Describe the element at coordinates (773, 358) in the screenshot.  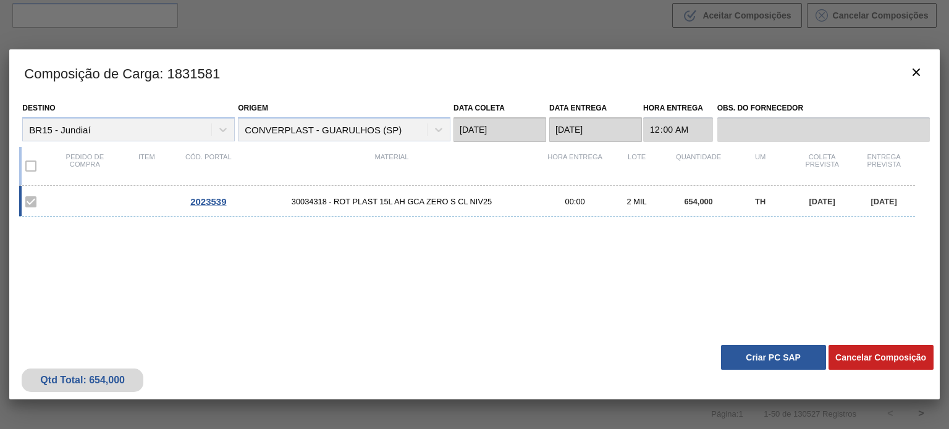
I see `button: Criar PC SAP` at that location.